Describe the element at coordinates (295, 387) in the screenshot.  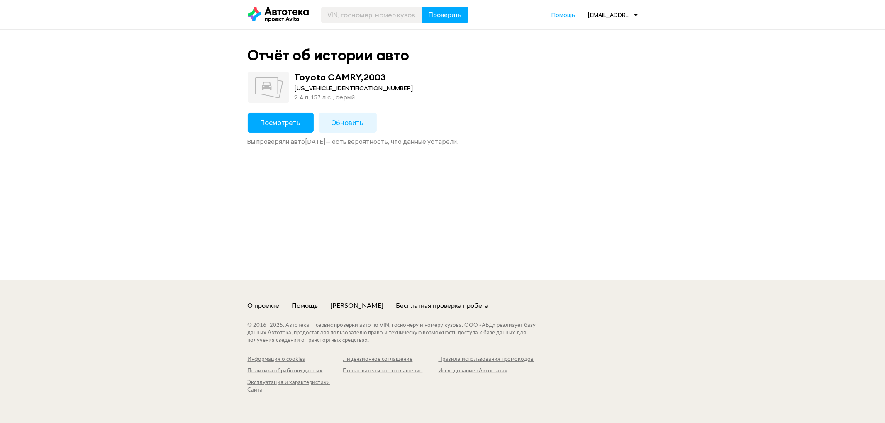
I see `a: Эксплуатация и характеристики Сайта` at that location.